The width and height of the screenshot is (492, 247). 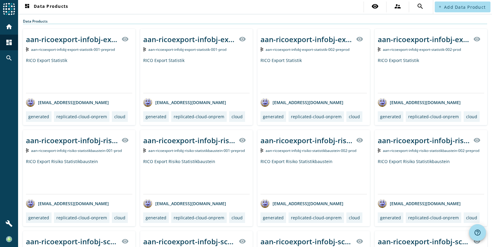 I want to click on span: Add Data Product, so click(x=464, y=7).